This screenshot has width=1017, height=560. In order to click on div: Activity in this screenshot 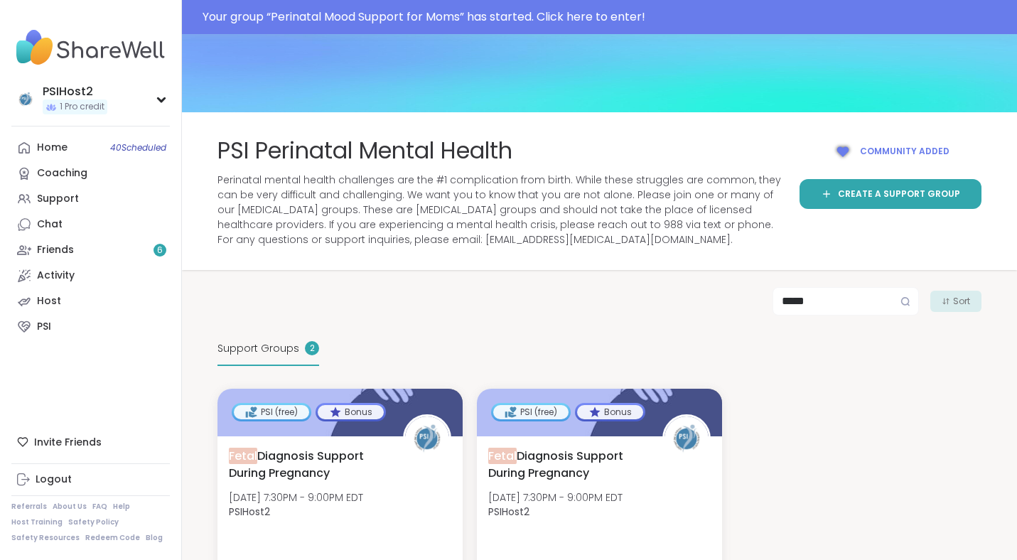, I will do `click(55, 276)`.